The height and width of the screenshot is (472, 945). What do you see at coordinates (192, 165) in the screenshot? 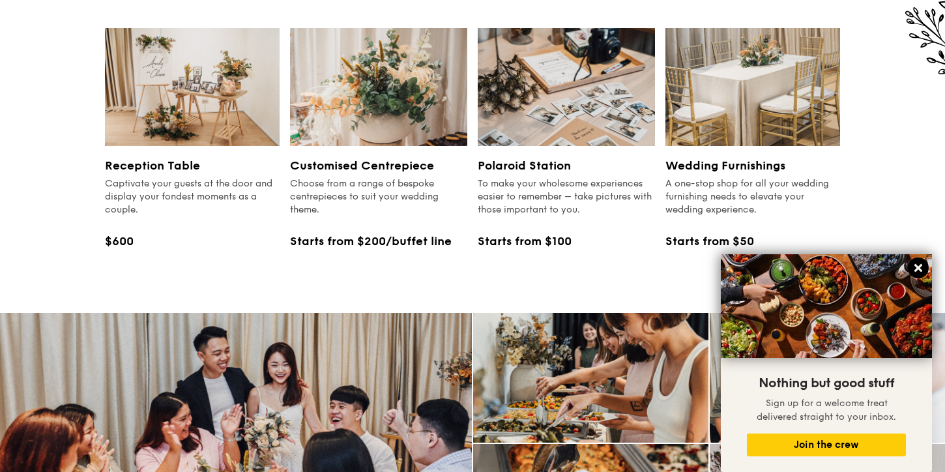
I see `h3: Reception Table` at bounding box center [192, 165].